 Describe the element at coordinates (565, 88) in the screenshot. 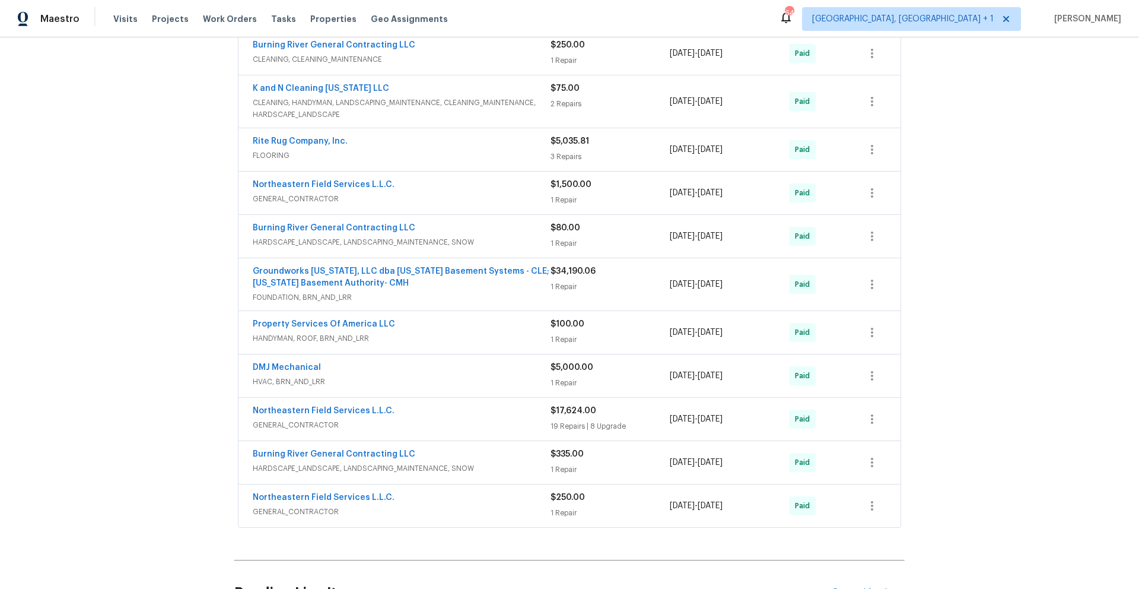

I see `span: $75.00` at that location.